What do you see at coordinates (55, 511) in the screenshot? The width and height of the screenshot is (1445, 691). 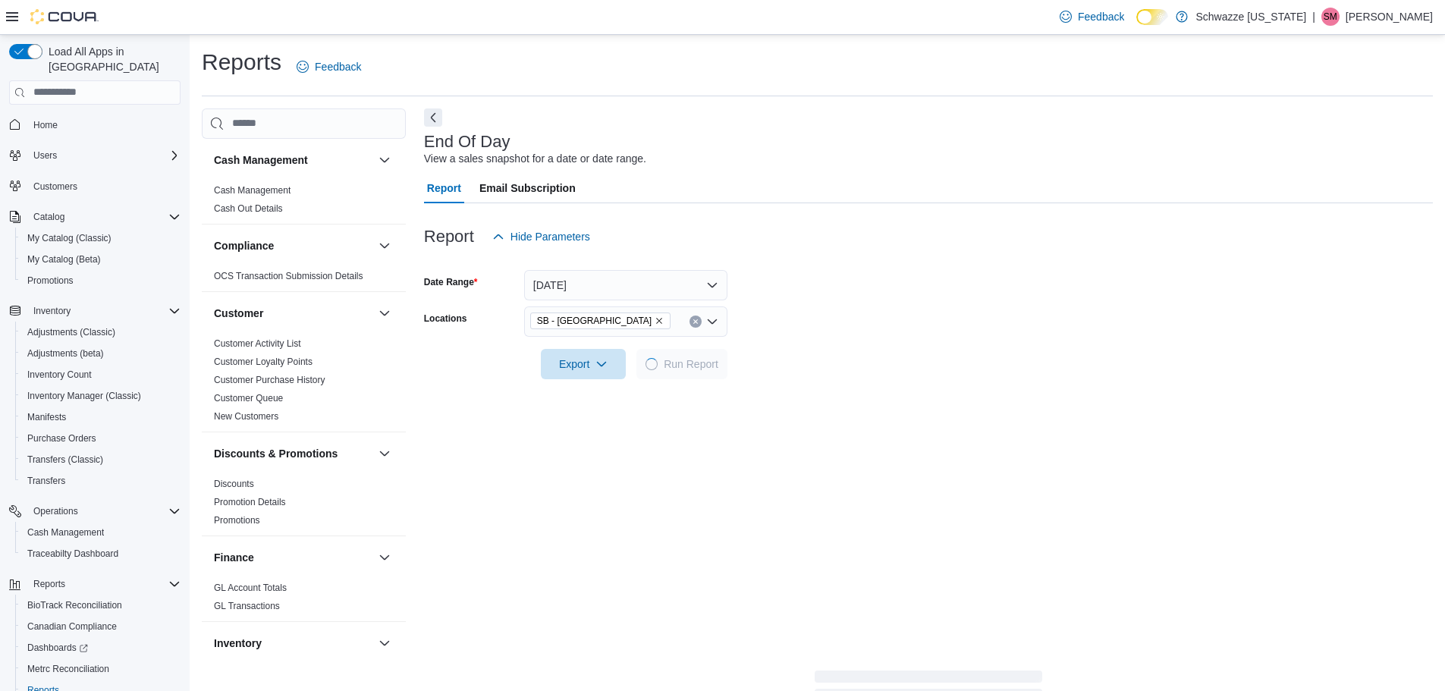 I see `button: Operations` at bounding box center [55, 511].